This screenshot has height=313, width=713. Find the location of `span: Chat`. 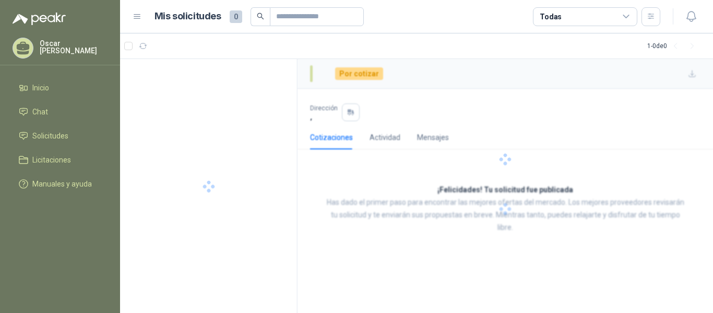

span: Chat is located at coordinates (40, 112).